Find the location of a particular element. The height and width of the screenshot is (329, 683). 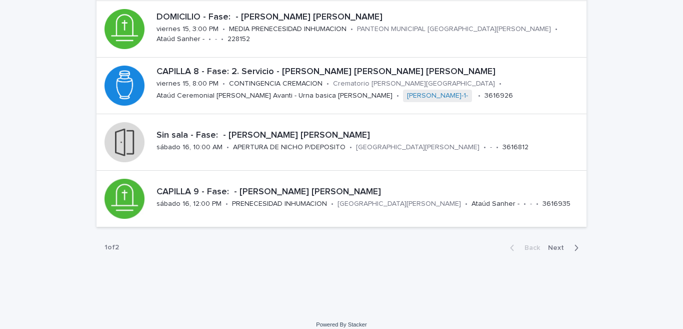

p: PRENECESIDAD INHUMACION is located at coordinates (280, 204).